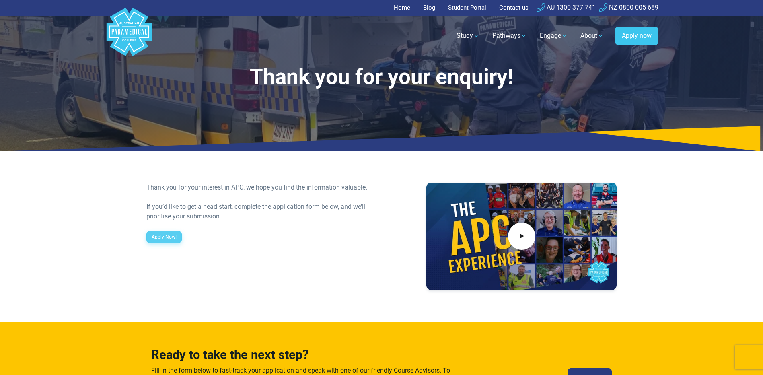 The width and height of the screenshot is (763, 375). What do you see at coordinates (303, 355) in the screenshot?
I see `h3: Ready to take the next step?` at bounding box center [303, 355].